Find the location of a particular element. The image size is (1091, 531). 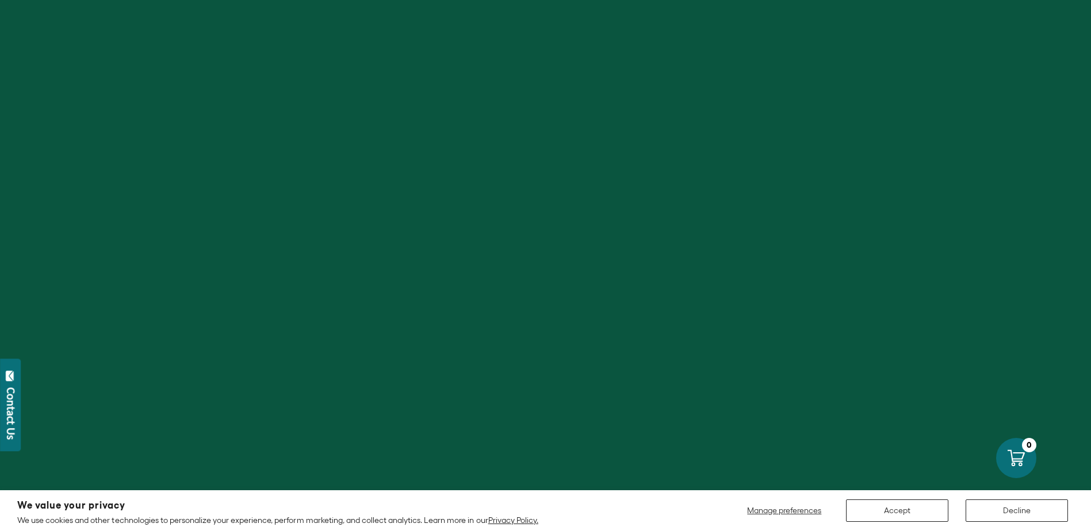

button: Manage preferences is located at coordinates (785, 511).